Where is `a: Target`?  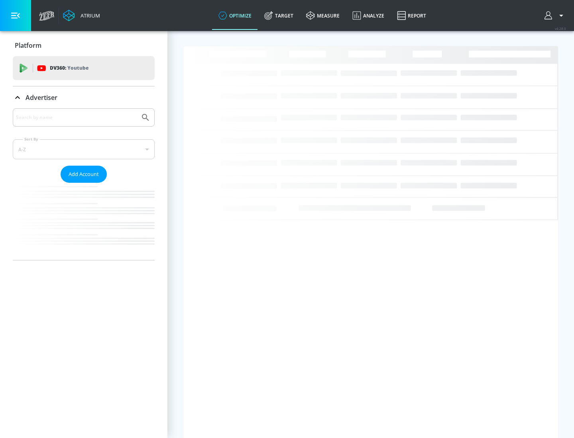 a: Target is located at coordinates (279, 16).